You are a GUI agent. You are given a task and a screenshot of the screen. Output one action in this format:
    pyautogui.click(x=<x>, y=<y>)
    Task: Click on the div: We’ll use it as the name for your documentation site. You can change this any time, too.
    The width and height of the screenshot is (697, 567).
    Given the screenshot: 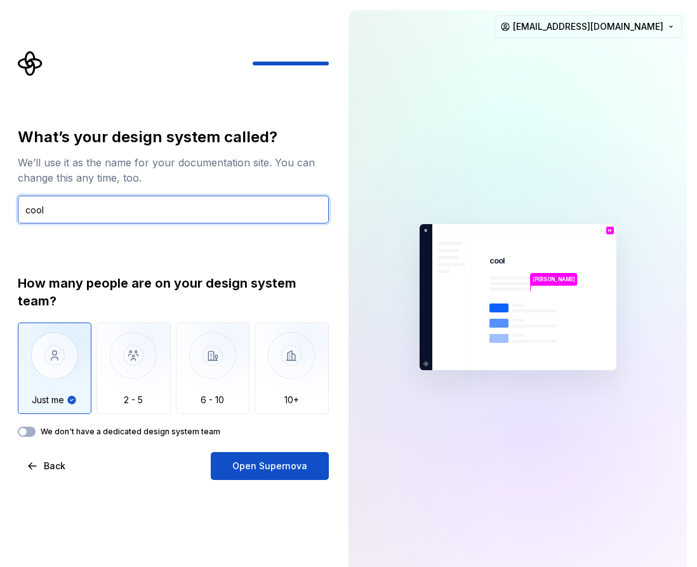 What is the action you would take?
    pyautogui.click(x=173, y=170)
    